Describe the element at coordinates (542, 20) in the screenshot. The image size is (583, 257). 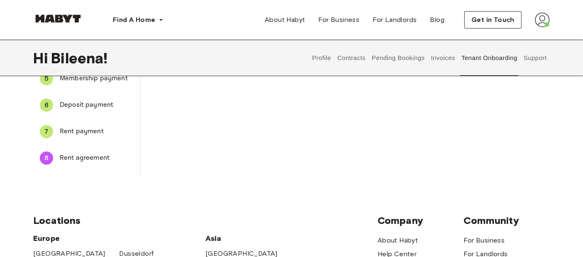
I see `img: avatar` at that location.